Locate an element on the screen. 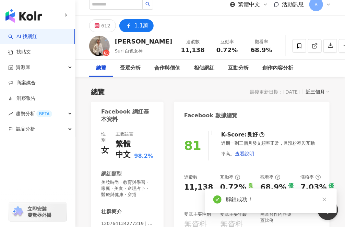  div: 612 is located at coordinates (106, 26).